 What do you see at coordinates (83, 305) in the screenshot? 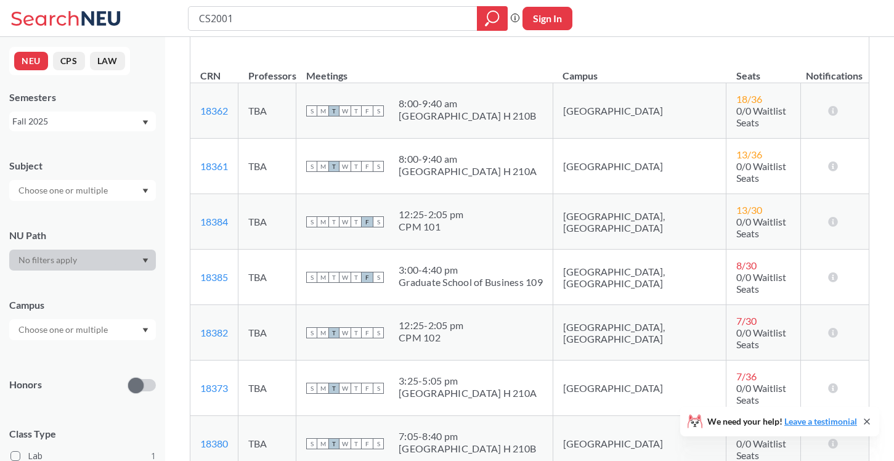
I see `div: Campus` at bounding box center [83, 305].